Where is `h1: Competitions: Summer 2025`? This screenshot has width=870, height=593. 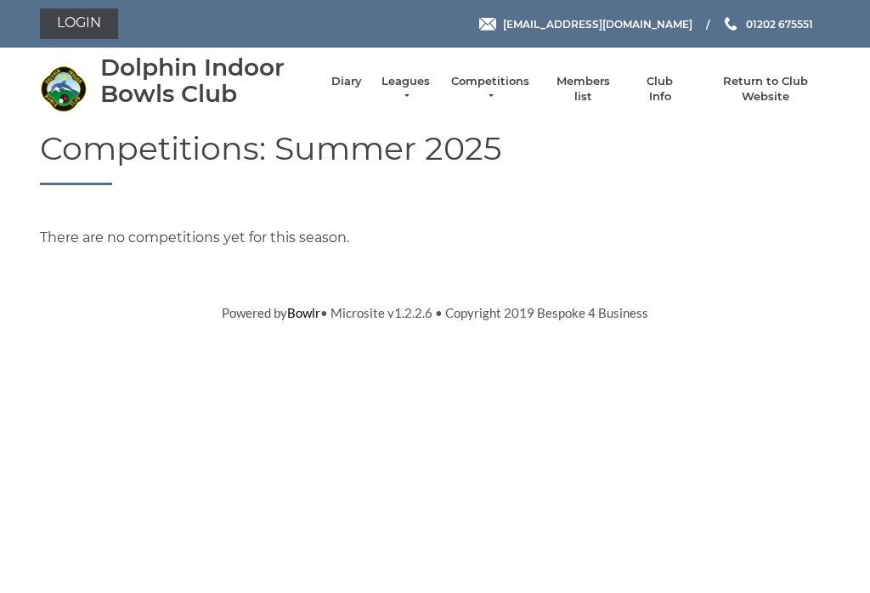 h1: Competitions: Summer 2025 is located at coordinates (435, 158).